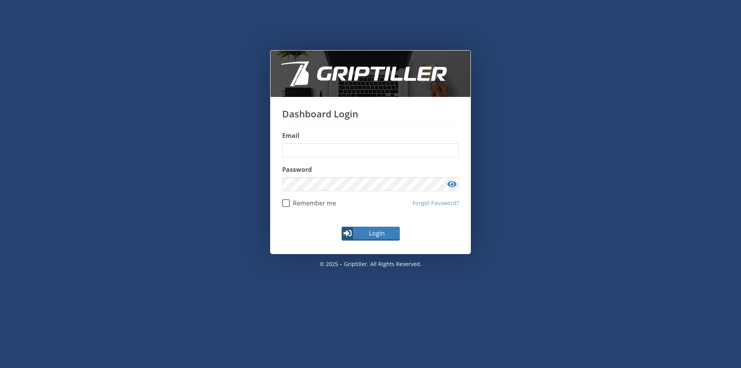  Describe the element at coordinates (370, 169) in the screenshot. I see `label: Password` at that location.